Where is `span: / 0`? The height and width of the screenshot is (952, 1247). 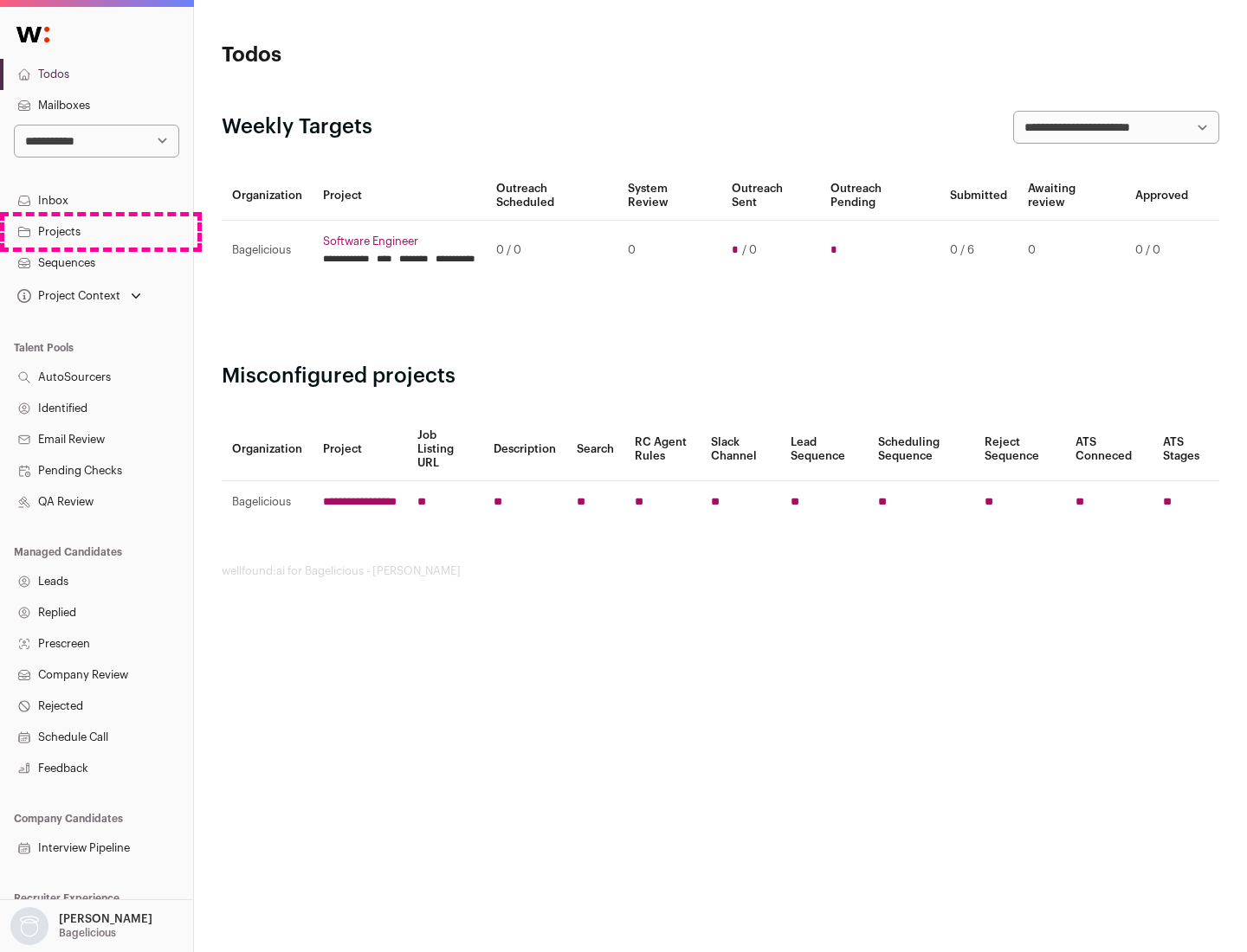 span: / 0 is located at coordinates (750, 250).